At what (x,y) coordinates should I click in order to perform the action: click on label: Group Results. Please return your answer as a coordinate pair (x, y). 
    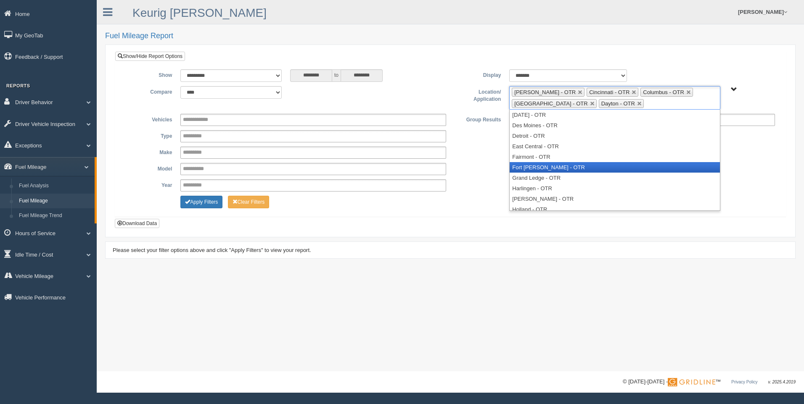
    Looking at the image, I should click on (477, 119).